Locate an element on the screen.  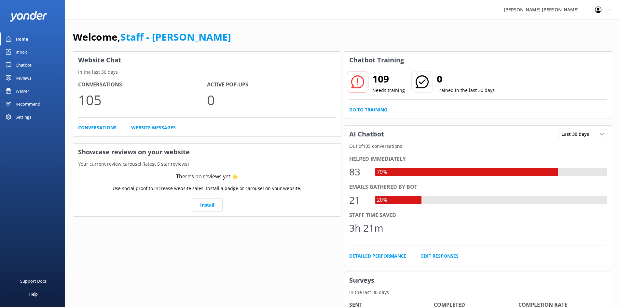
div: 79% is located at coordinates (382, 172).